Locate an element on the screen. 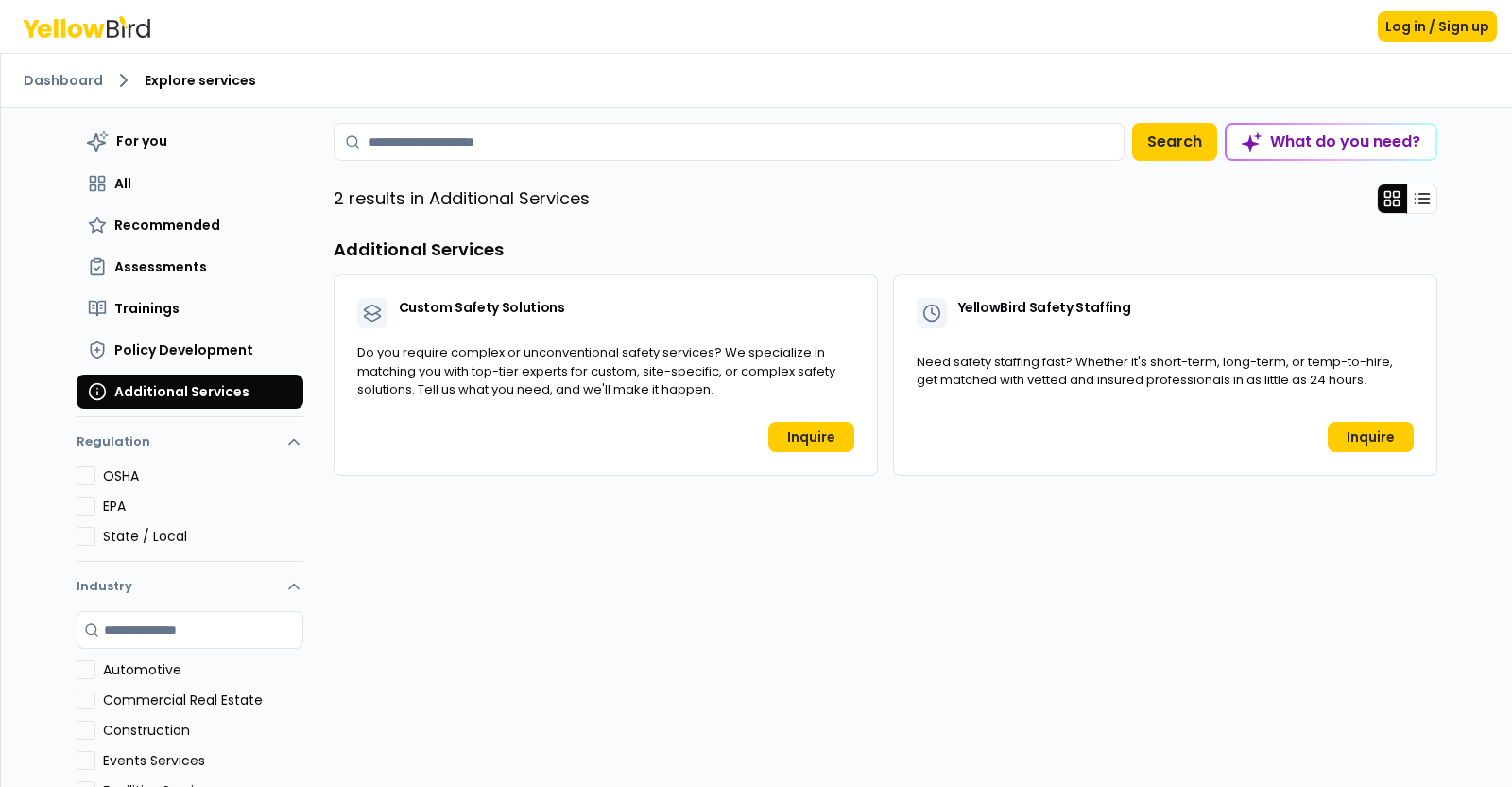 This screenshot has height=787, width=1512. button: Industry is located at coordinates (190, 587).